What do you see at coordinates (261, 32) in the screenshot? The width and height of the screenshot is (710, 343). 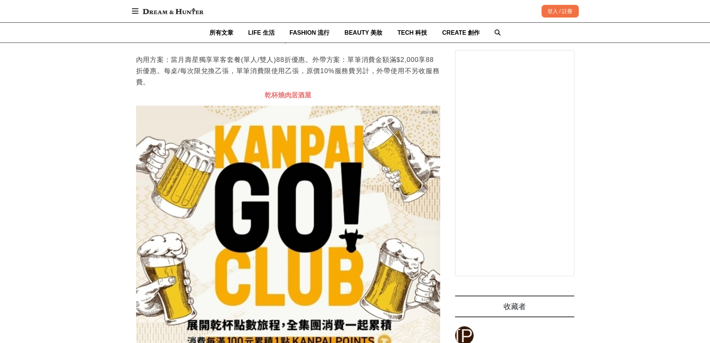 I see `a: LIFE 生活` at bounding box center [261, 32].